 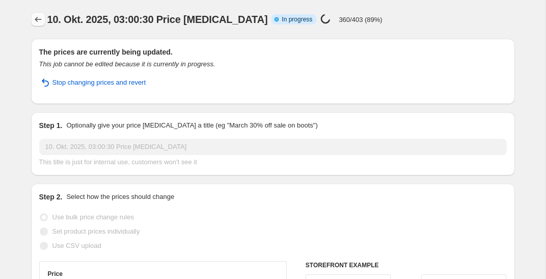 What do you see at coordinates (96, 231) in the screenshot?
I see `span: Set product prices individually` at bounding box center [96, 231].